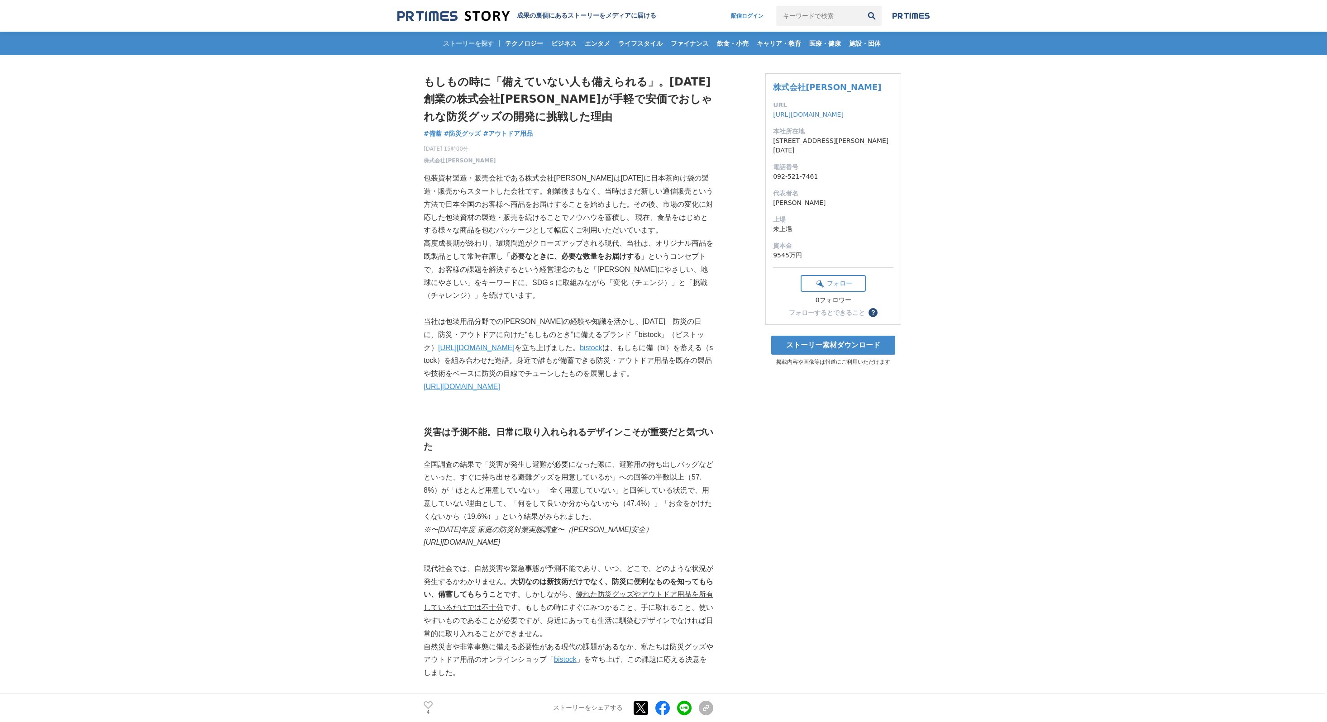 The width and height of the screenshot is (1327, 722). Describe the element at coordinates (827, 313) in the screenshot. I see `div: フォローするとできること` at that location.